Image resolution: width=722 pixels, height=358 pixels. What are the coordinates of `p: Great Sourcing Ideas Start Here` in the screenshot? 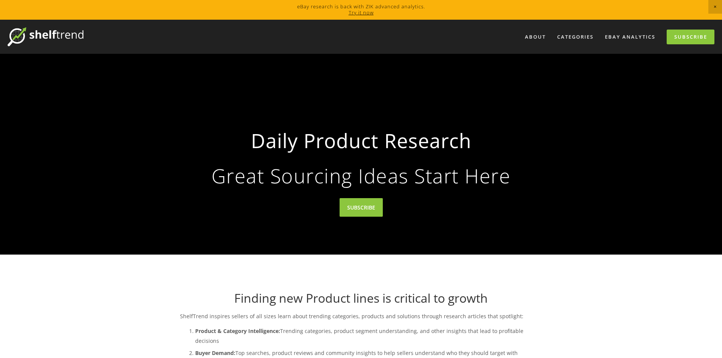 It's located at (361, 176).